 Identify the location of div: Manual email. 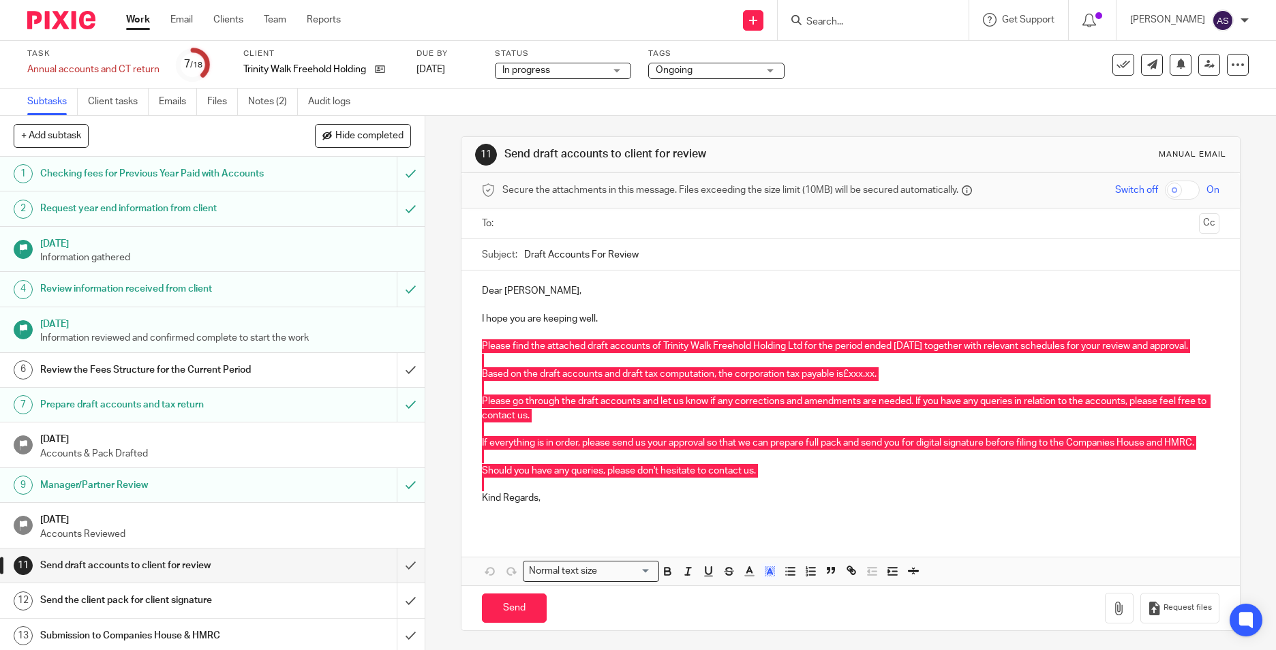
(1192, 155).